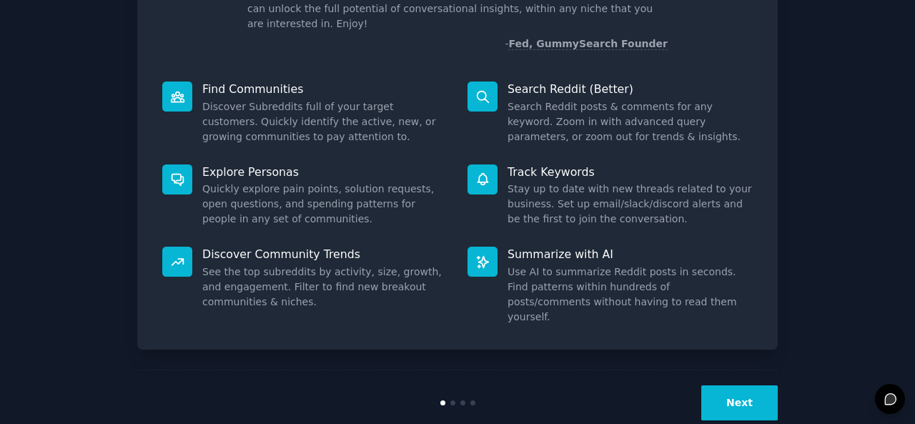 The height and width of the screenshot is (424, 915). What do you see at coordinates (739, 403) in the screenshot?
I see `button: Next` at bounding box center [739, 403].